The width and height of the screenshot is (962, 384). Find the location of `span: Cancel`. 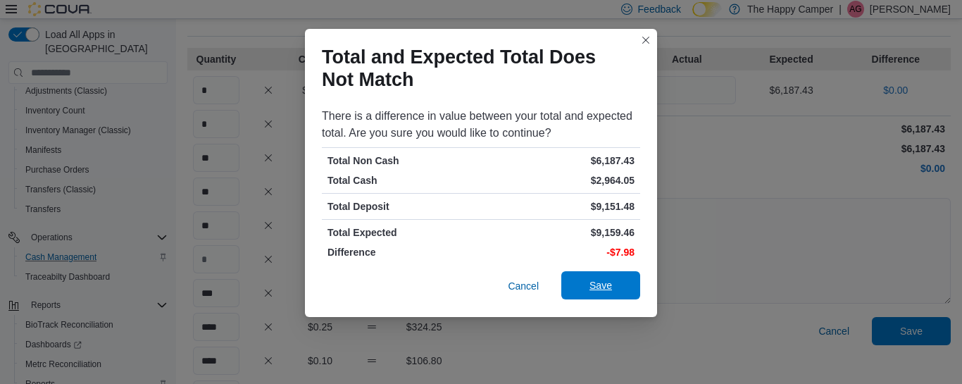

span: Cancel is located at coordinates (523, 286).